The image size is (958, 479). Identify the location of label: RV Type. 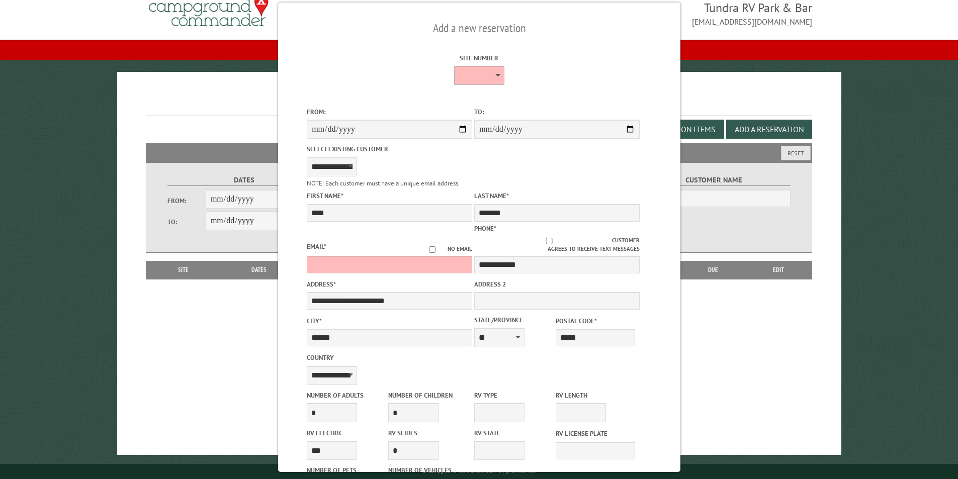
(514, 395).